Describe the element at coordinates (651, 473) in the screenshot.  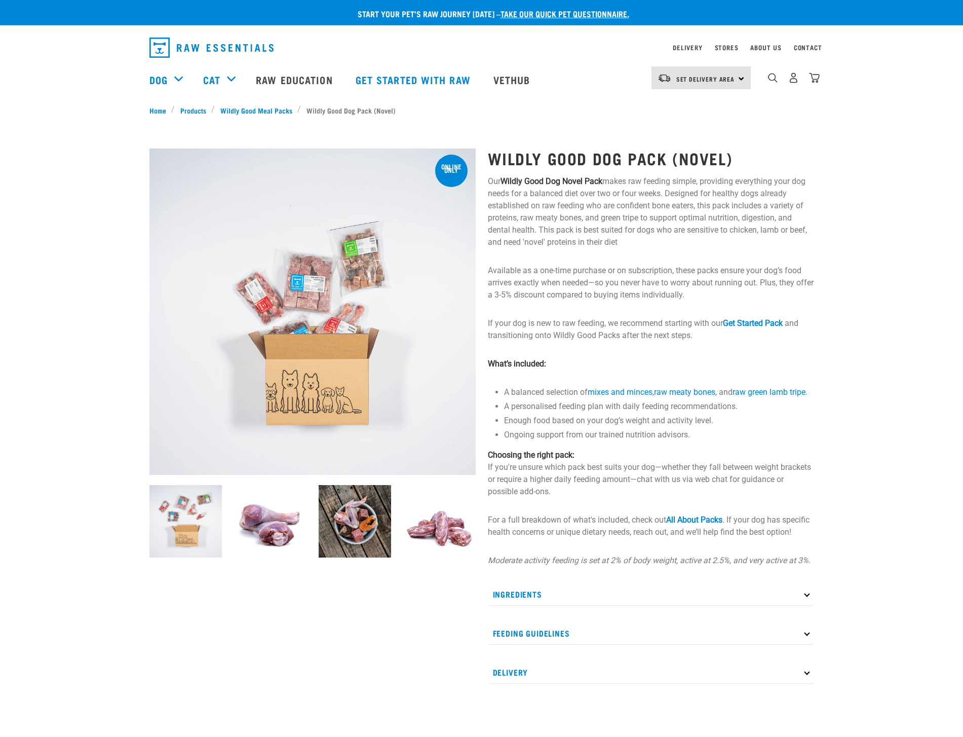
I see `p: If you're unsure which pack best suits your dog—whether they fall between weight brackets or requ...` at that location.